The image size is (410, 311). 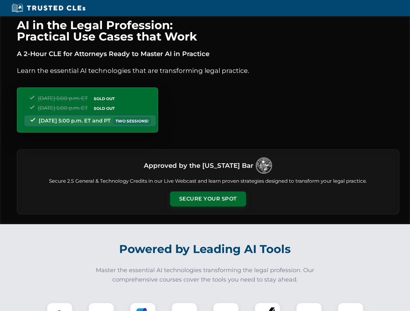 I want to click on button: Secure Your Spot, so click(x=208, y=199).